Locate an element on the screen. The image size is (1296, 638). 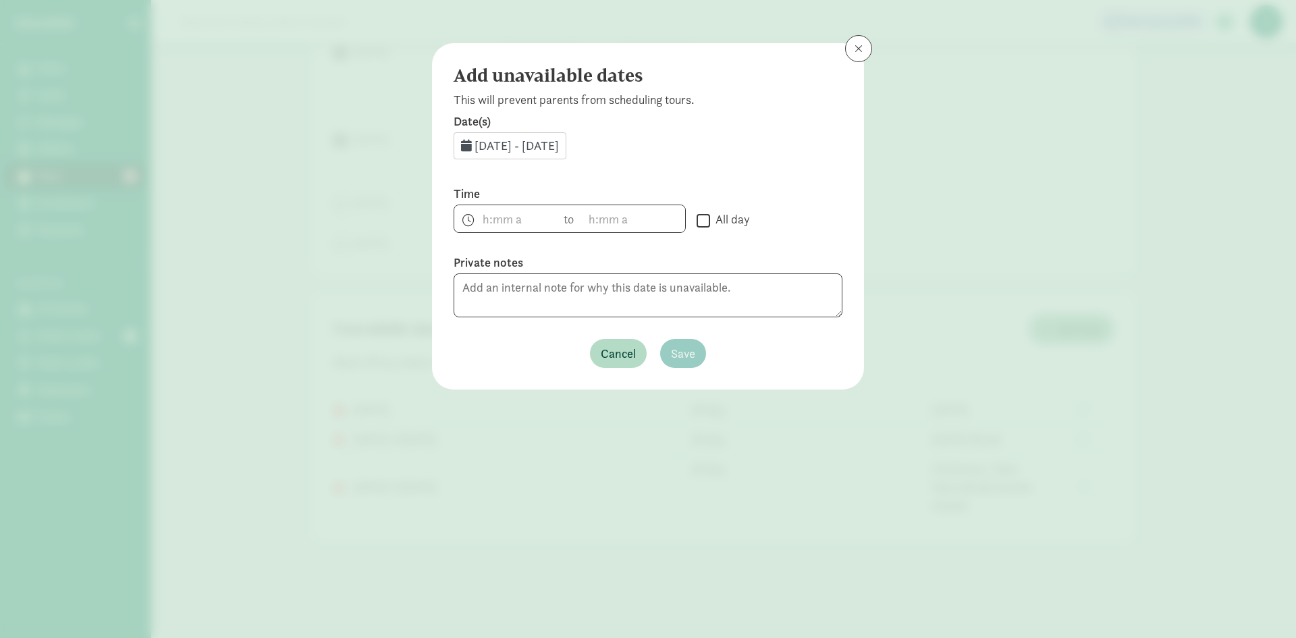
span: Save is located at coordinates (683, 353).